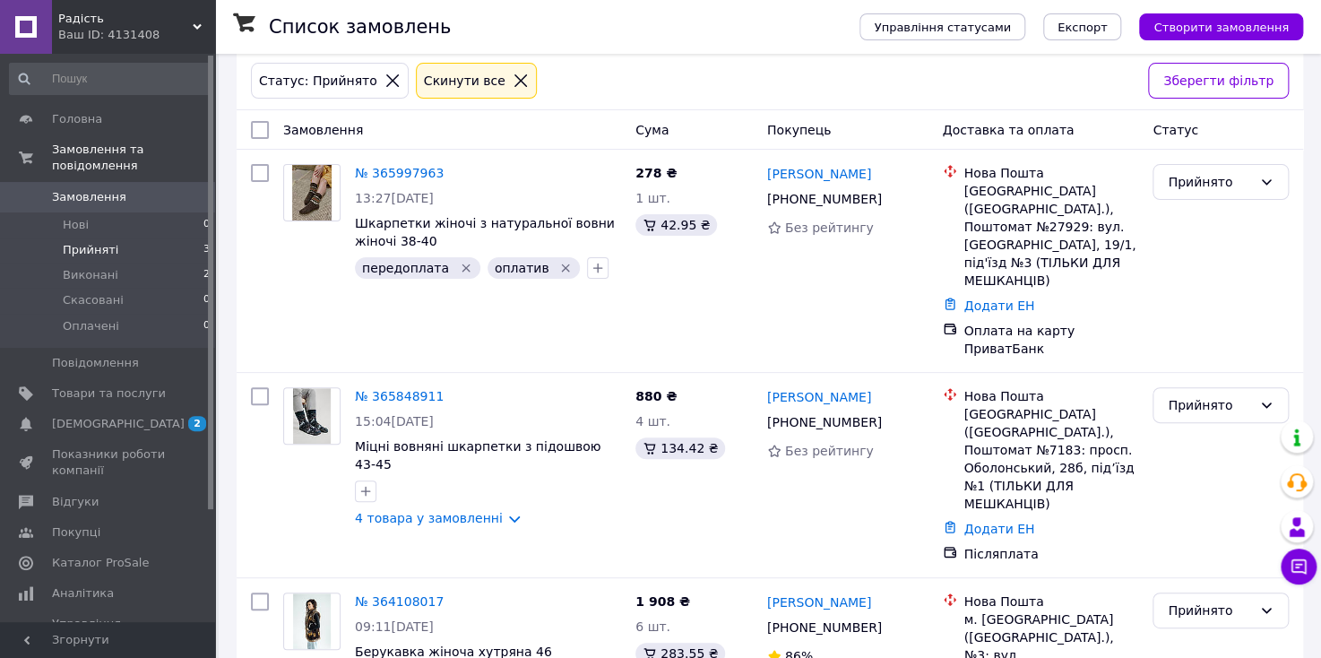 This screenshot has height=658, width=1321. Describe the element at coordinates (676, 225) in the screenshot. I see `div: 42.95 ₴` at that location.